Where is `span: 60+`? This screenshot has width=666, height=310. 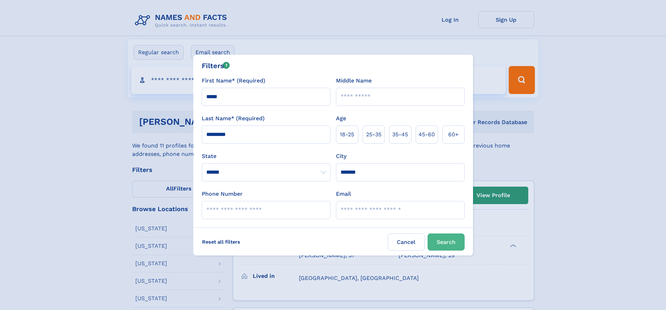 span: 60+ is located at coordinates (453, 135).